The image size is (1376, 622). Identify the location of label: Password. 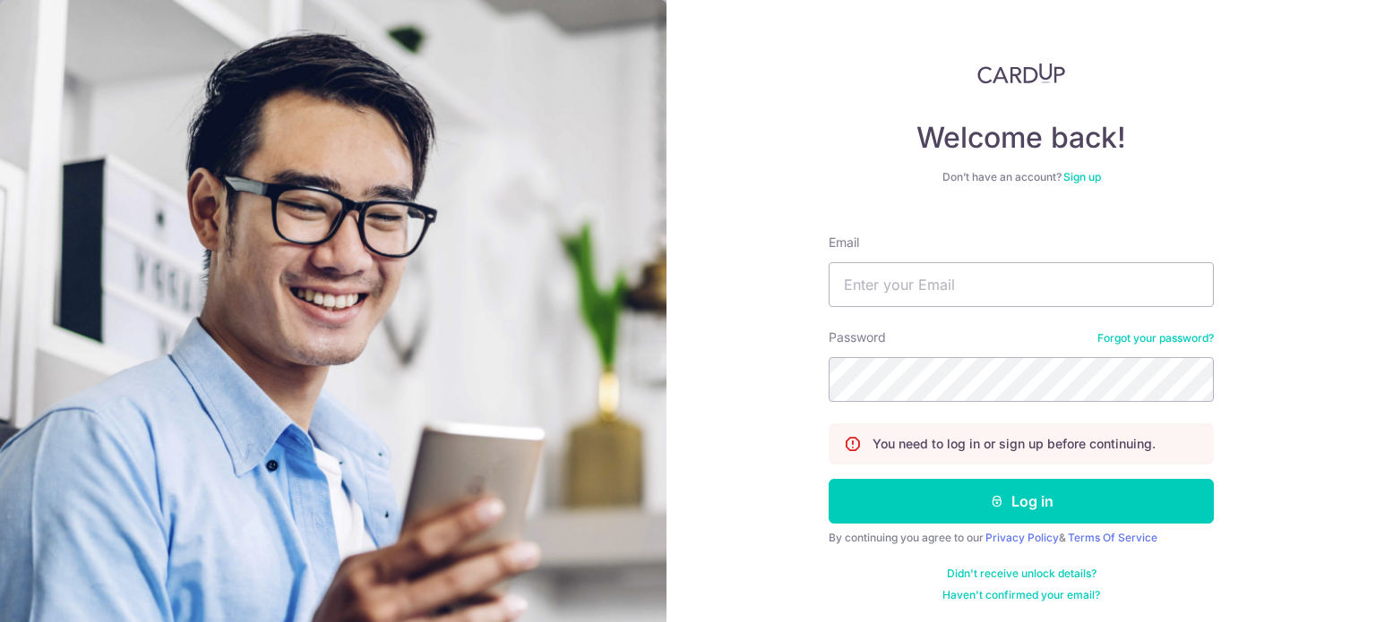
(857, 338).